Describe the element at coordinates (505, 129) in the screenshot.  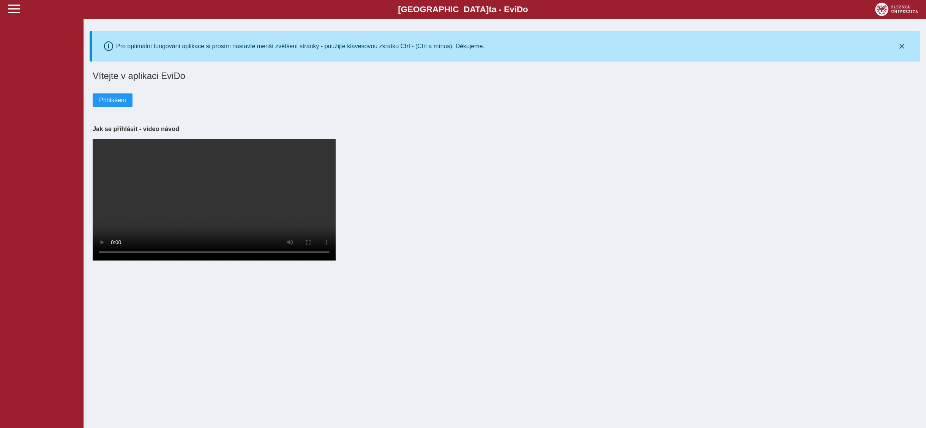
I see `h3: Jak se přihlásit - video návod` at that location.